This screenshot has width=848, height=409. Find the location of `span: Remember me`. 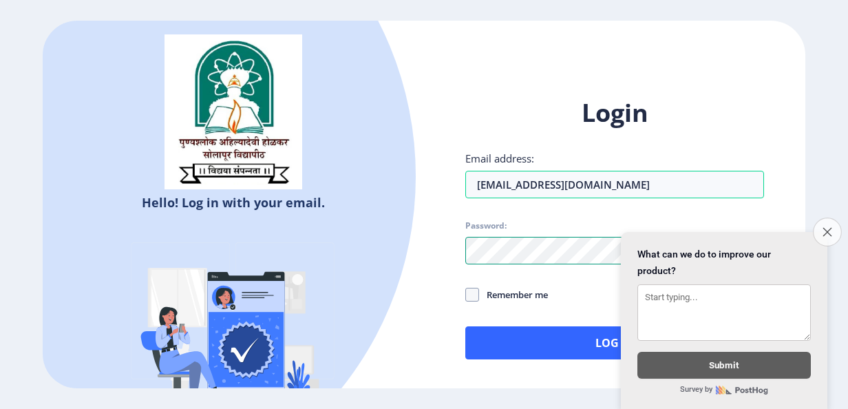

span: Remember me is located at coordinates (513, 294).